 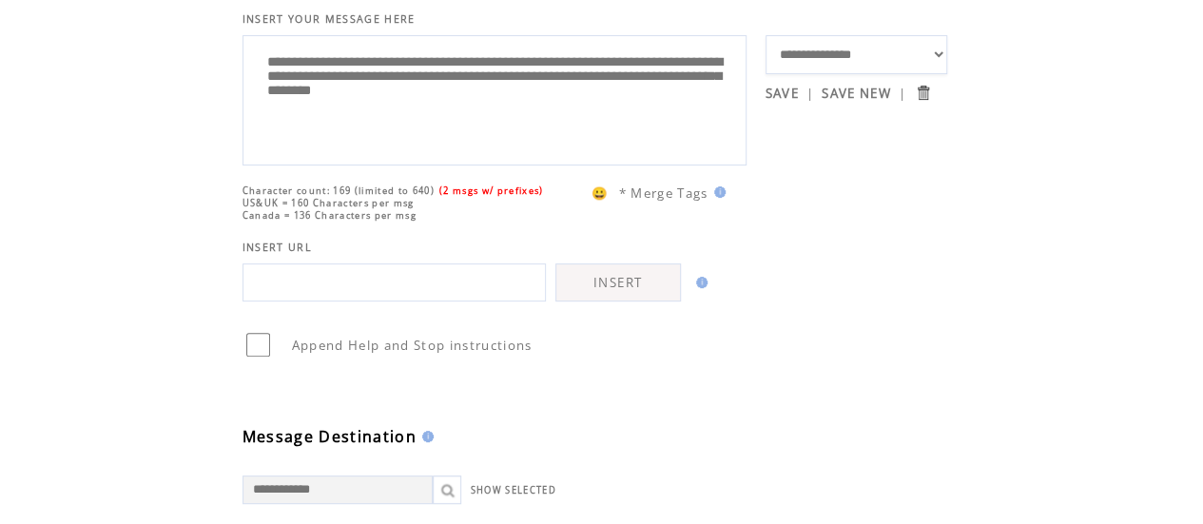 I want to click on input: Submit, so click(x=922, y=92).